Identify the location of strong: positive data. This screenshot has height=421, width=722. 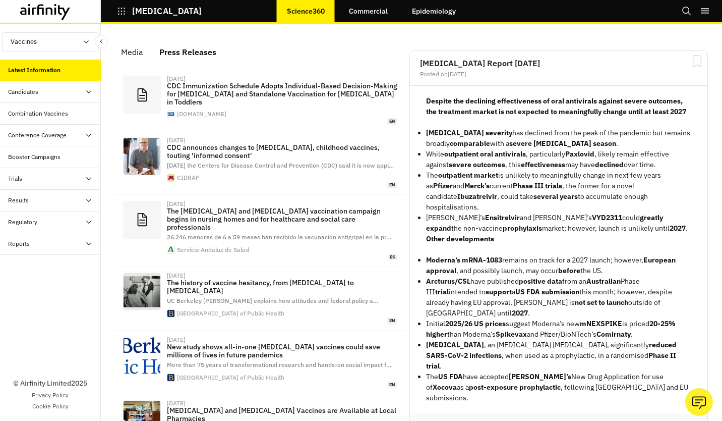
(541, 281).